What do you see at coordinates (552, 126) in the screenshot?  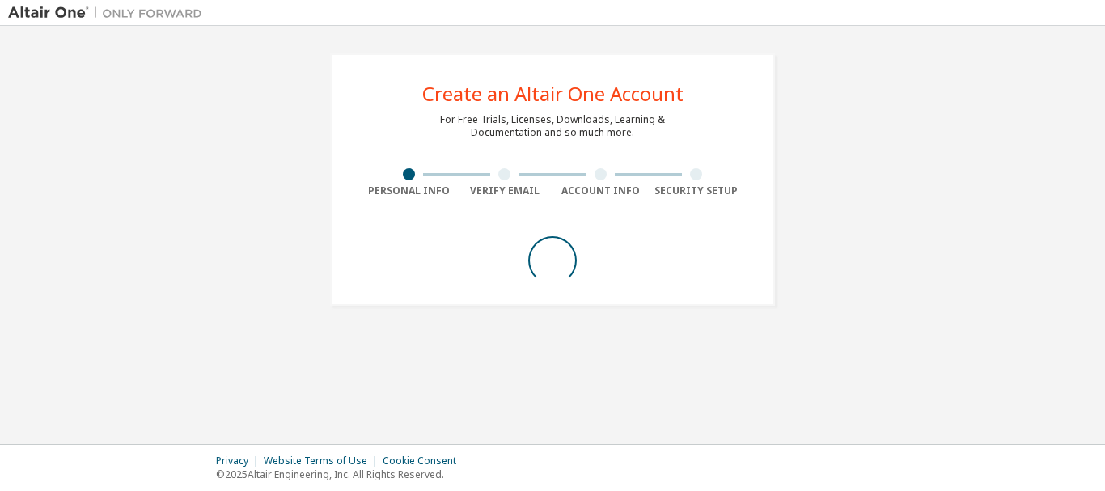 I see `div: For Free Trials, Licenses, Downloads, Learning & Documentation and so much more.` at bounding box center [552, 126].